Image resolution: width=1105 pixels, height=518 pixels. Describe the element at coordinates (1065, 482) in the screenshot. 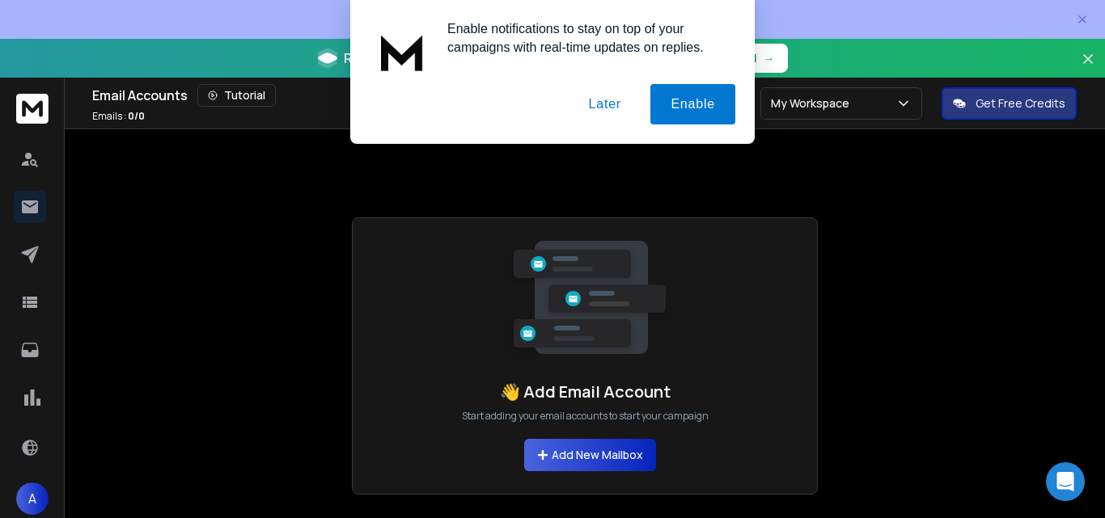

I see `div: Open Intercom Messenger` at that location.